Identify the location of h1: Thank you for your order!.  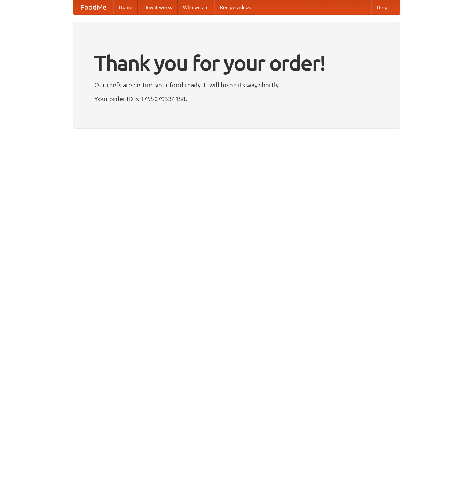
(236, 63).